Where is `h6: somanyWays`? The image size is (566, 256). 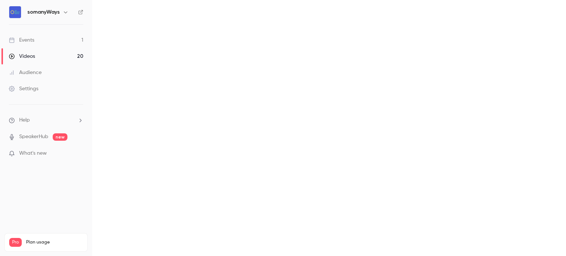 h6: somanyWays is located at coordinates (43, 12).